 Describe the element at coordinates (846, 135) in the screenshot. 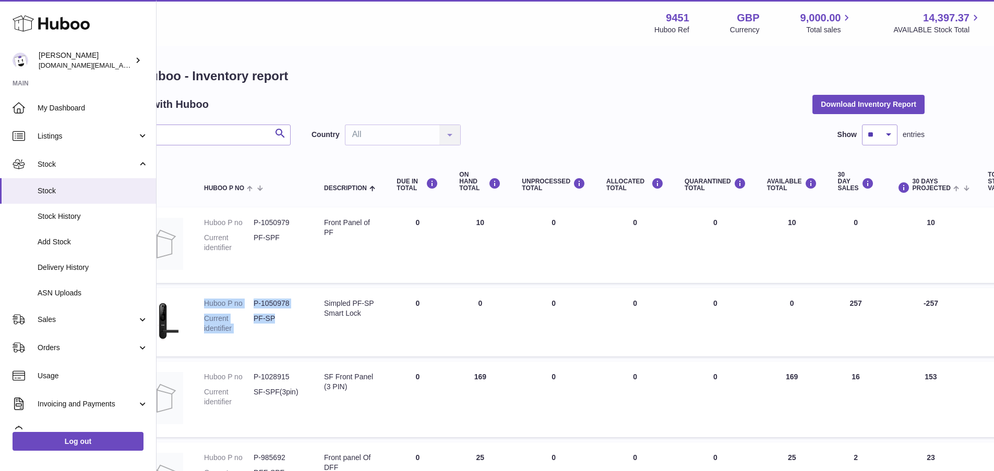

I see `label: Show` at that location.